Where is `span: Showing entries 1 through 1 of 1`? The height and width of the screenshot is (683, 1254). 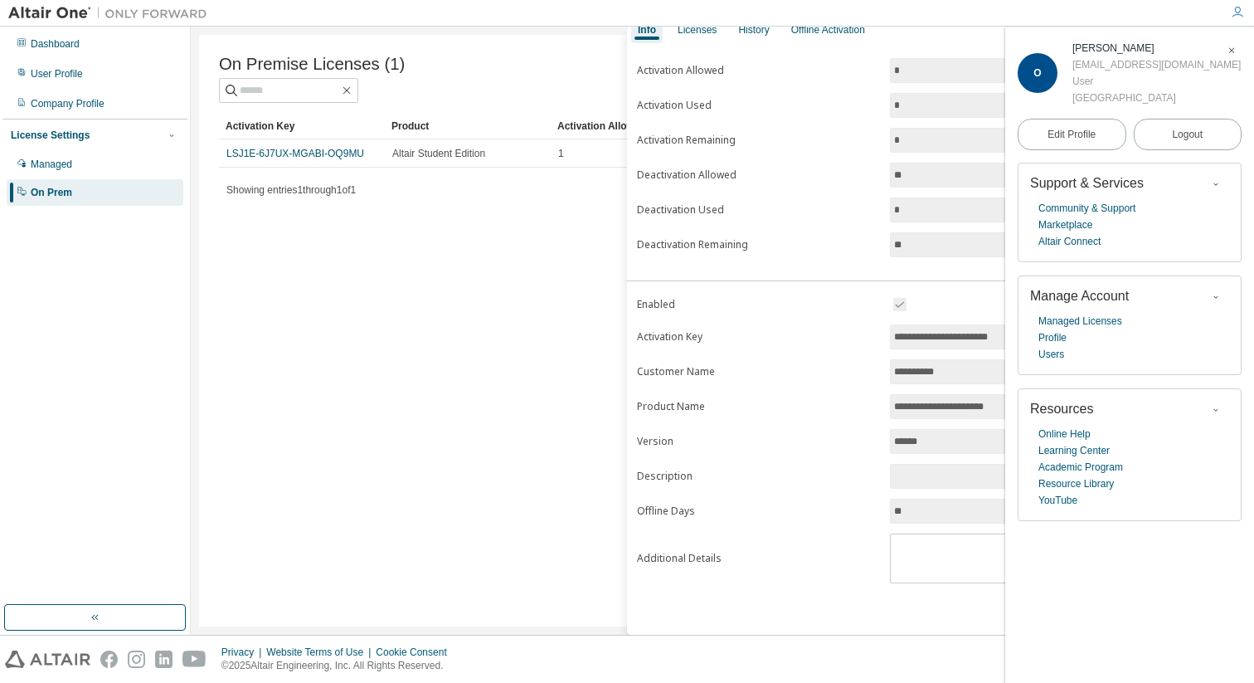
span: Showing entries 1 through 1 of 1 is located at coordinates (291, 190).